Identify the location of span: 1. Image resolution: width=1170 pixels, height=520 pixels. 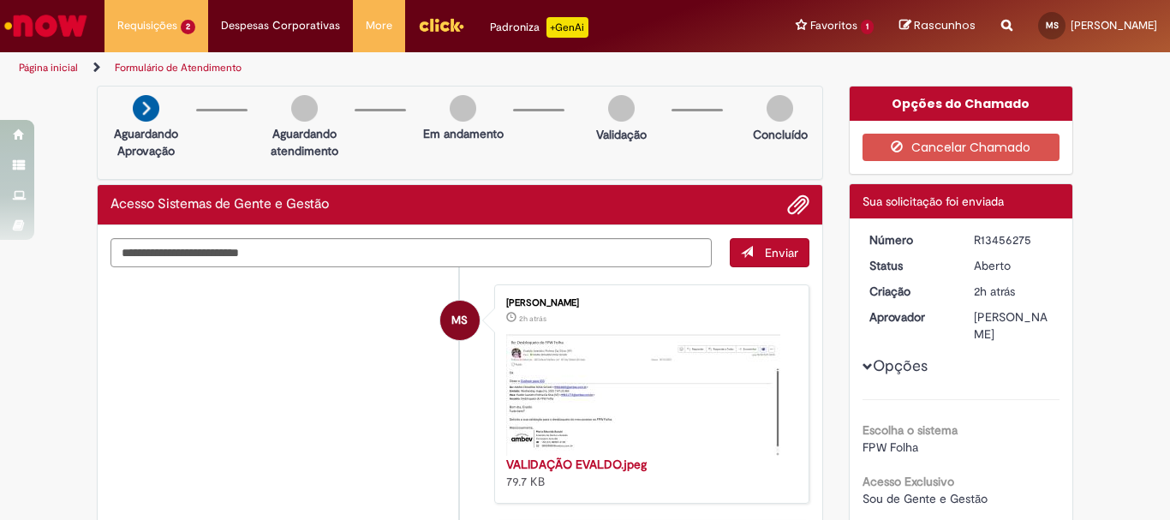
(867, 27).